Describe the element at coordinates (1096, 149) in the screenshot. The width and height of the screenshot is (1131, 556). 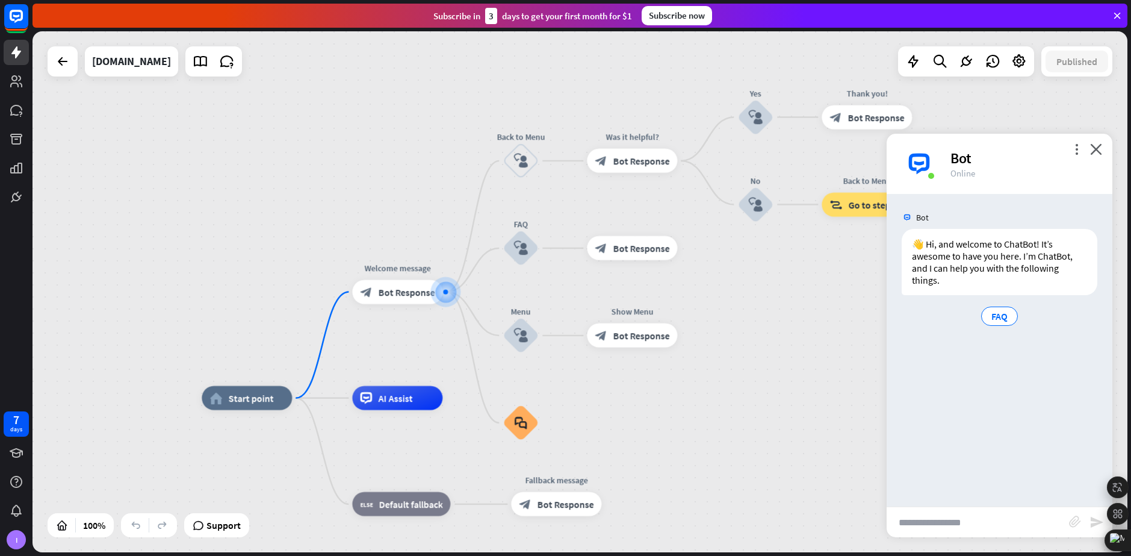
I see `i: close` at that location.